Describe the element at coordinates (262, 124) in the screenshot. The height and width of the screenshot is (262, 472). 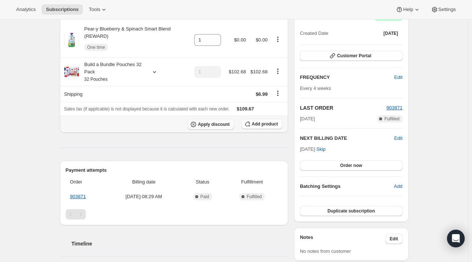
I see `button: Add product` at that location.